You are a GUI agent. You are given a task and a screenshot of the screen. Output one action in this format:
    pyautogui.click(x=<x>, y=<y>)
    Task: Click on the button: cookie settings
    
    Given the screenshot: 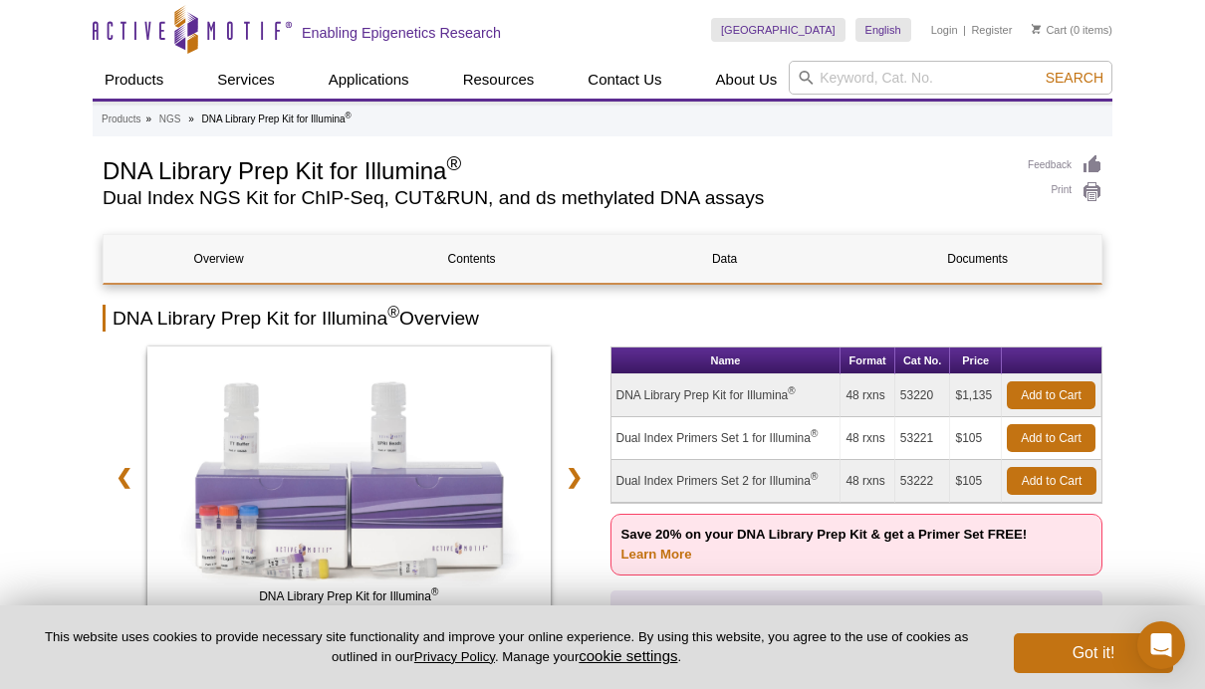 What is the action you would take?
    pyautogui.click(x=627, y=655)
    